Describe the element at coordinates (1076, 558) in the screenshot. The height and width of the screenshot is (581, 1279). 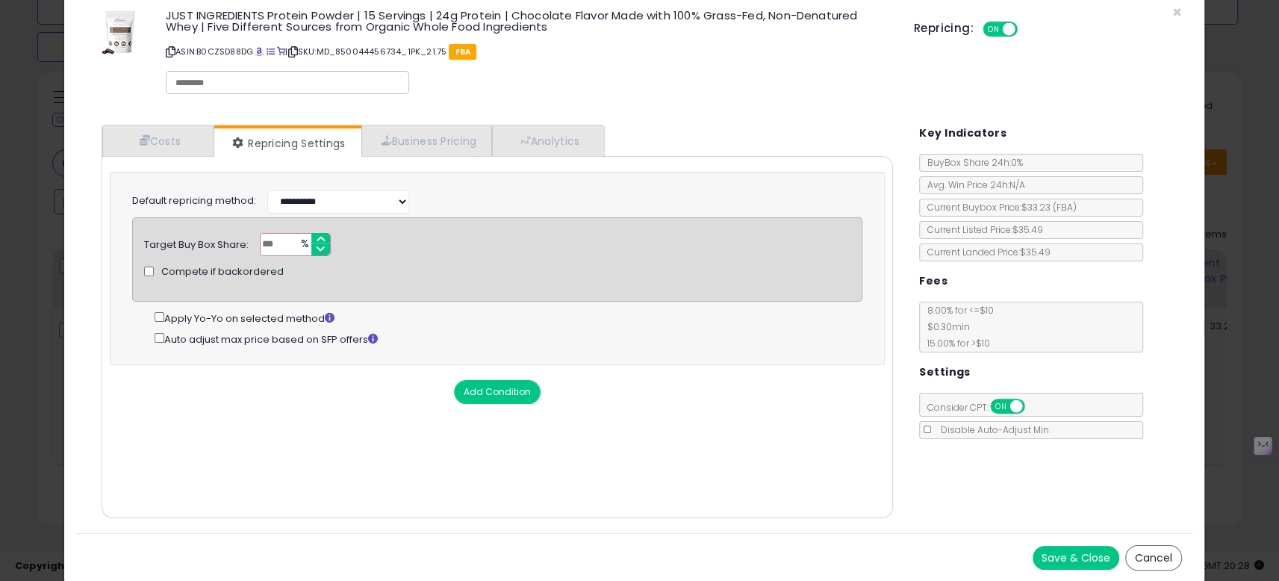
I see `button: Save & Close` at that location.